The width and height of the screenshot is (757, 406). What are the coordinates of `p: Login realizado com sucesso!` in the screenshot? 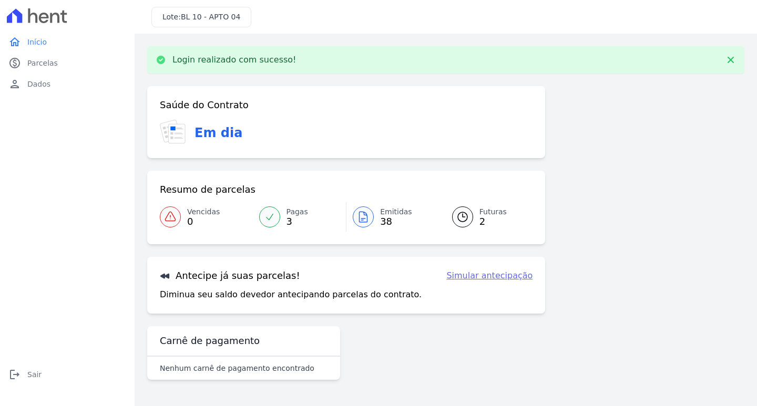 It's located at (234, 60).